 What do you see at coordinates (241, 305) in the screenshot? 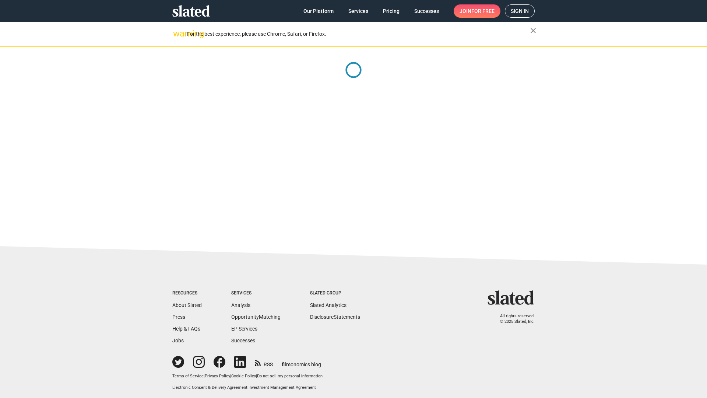
I see `a: Analysis` at bounding box center [241, 305].